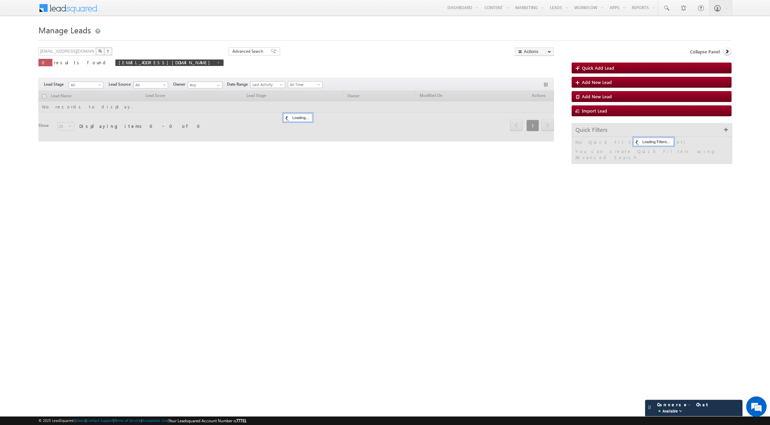  I want to click on a: Terms of Service, so click(128, 420).